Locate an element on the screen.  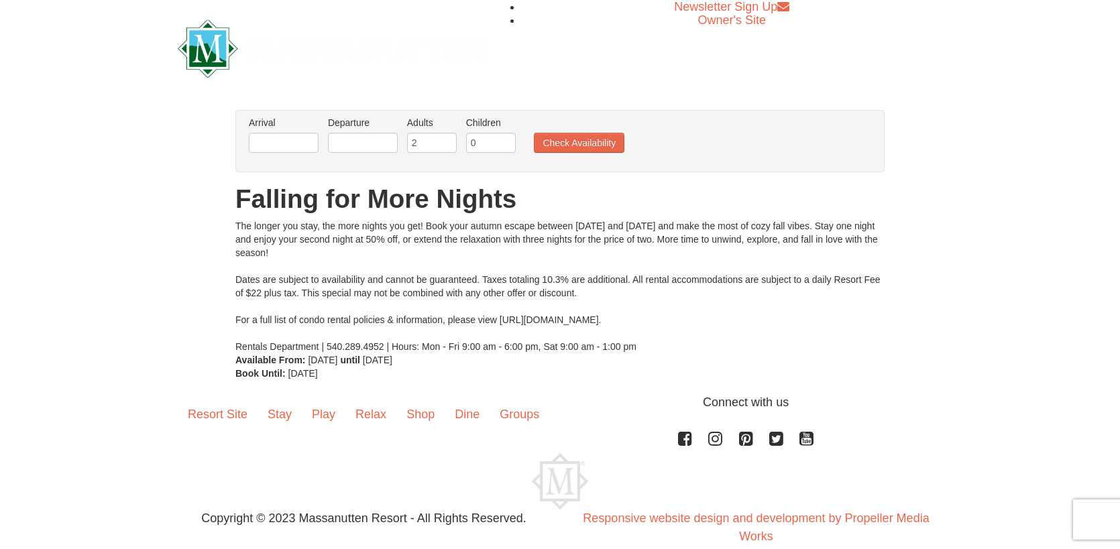
a: Massanutten Resort is located at coordinates (331, 46).